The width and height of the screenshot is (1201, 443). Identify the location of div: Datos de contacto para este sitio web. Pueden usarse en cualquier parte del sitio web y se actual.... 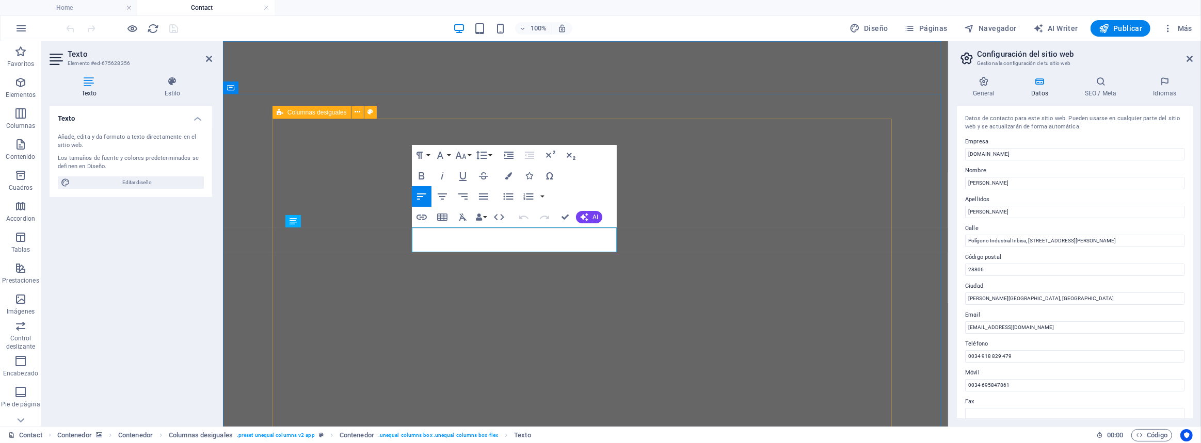
(1075, 123).